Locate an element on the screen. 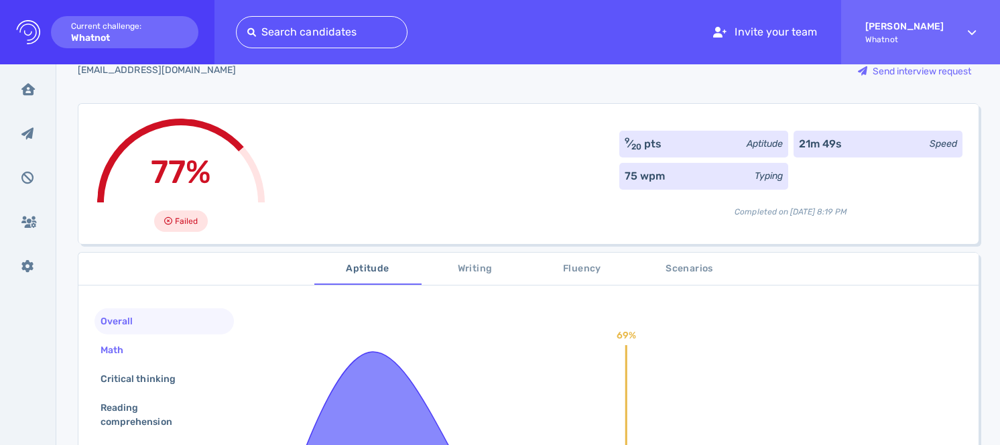  div: ⁄ pts is located at coordinates (643, 144).